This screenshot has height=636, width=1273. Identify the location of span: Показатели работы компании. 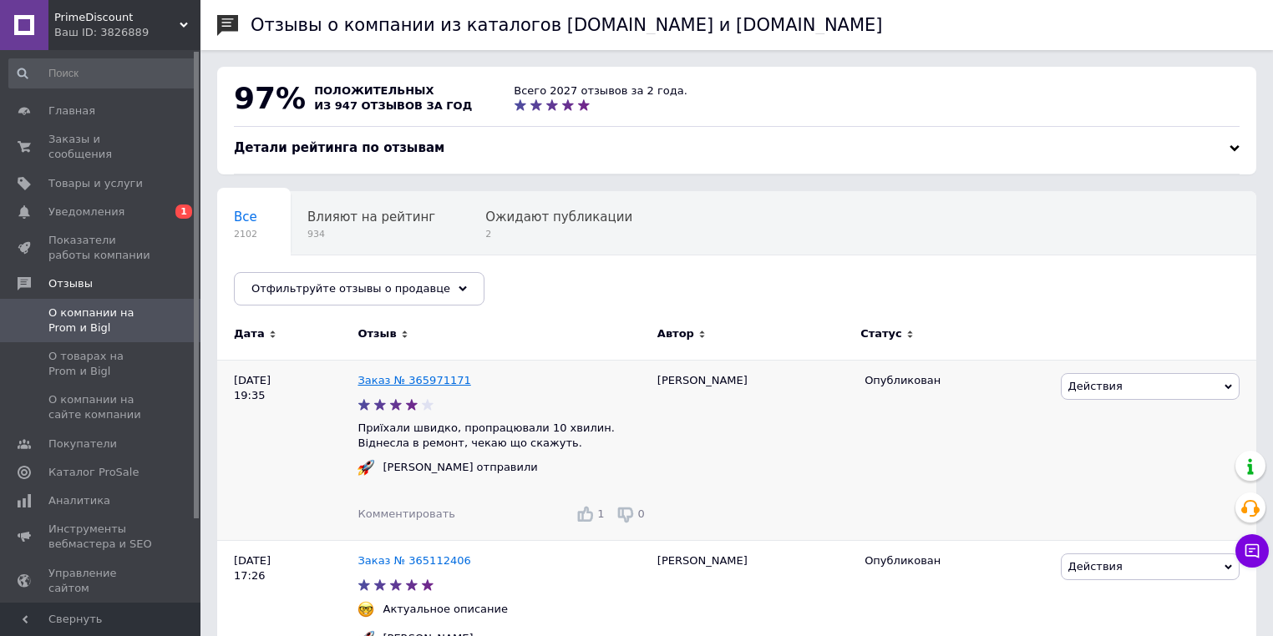
(101, 248).